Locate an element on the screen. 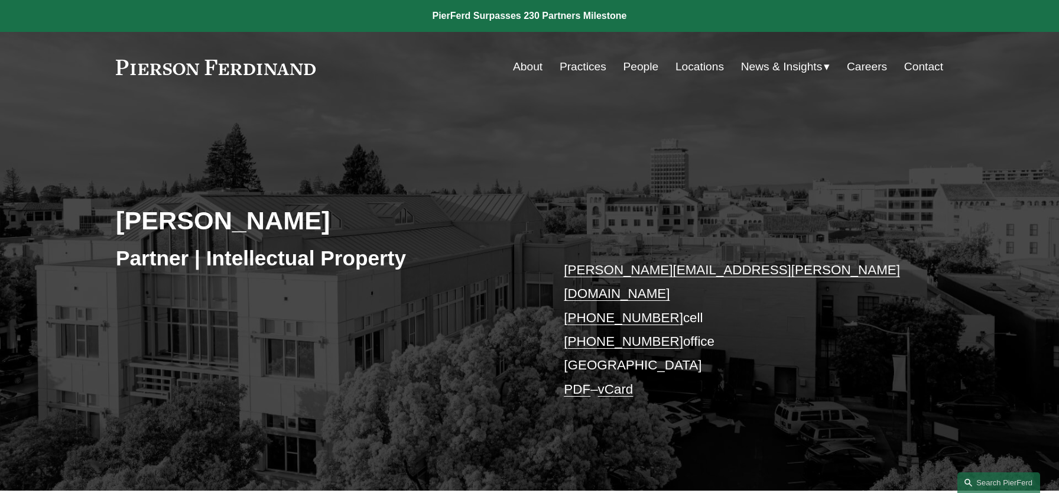 The image size is (1059, 493). a: About is located at coordinates (528, 67).